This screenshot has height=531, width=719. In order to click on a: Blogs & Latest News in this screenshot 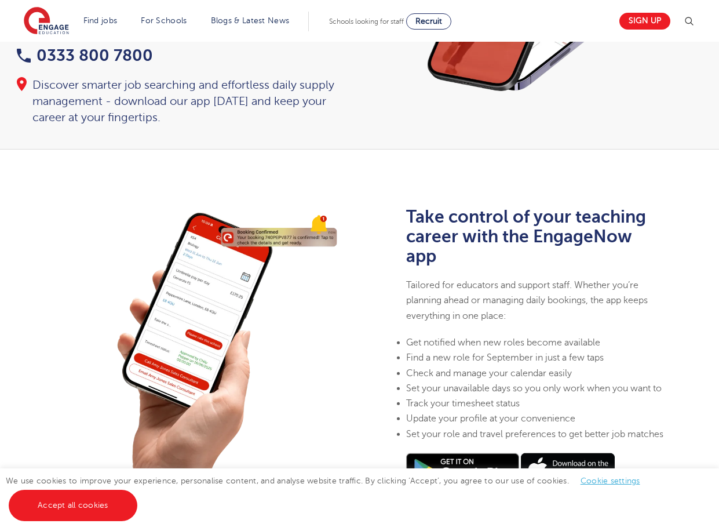, I will do `click(250, 20)`.